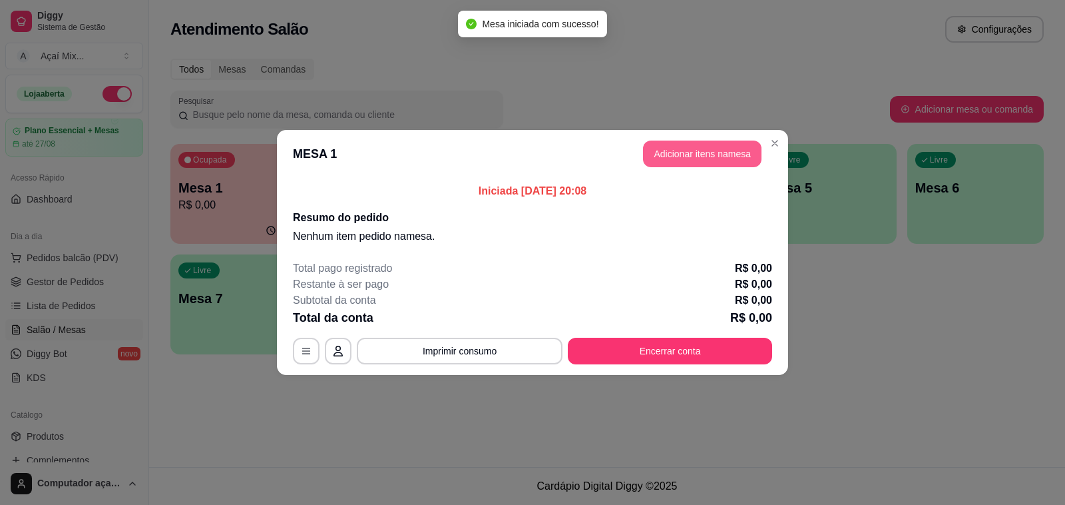  Describe the element at coordinates (341, 284) in the screenshot. I see `p: Restante à ser pago` at that location.